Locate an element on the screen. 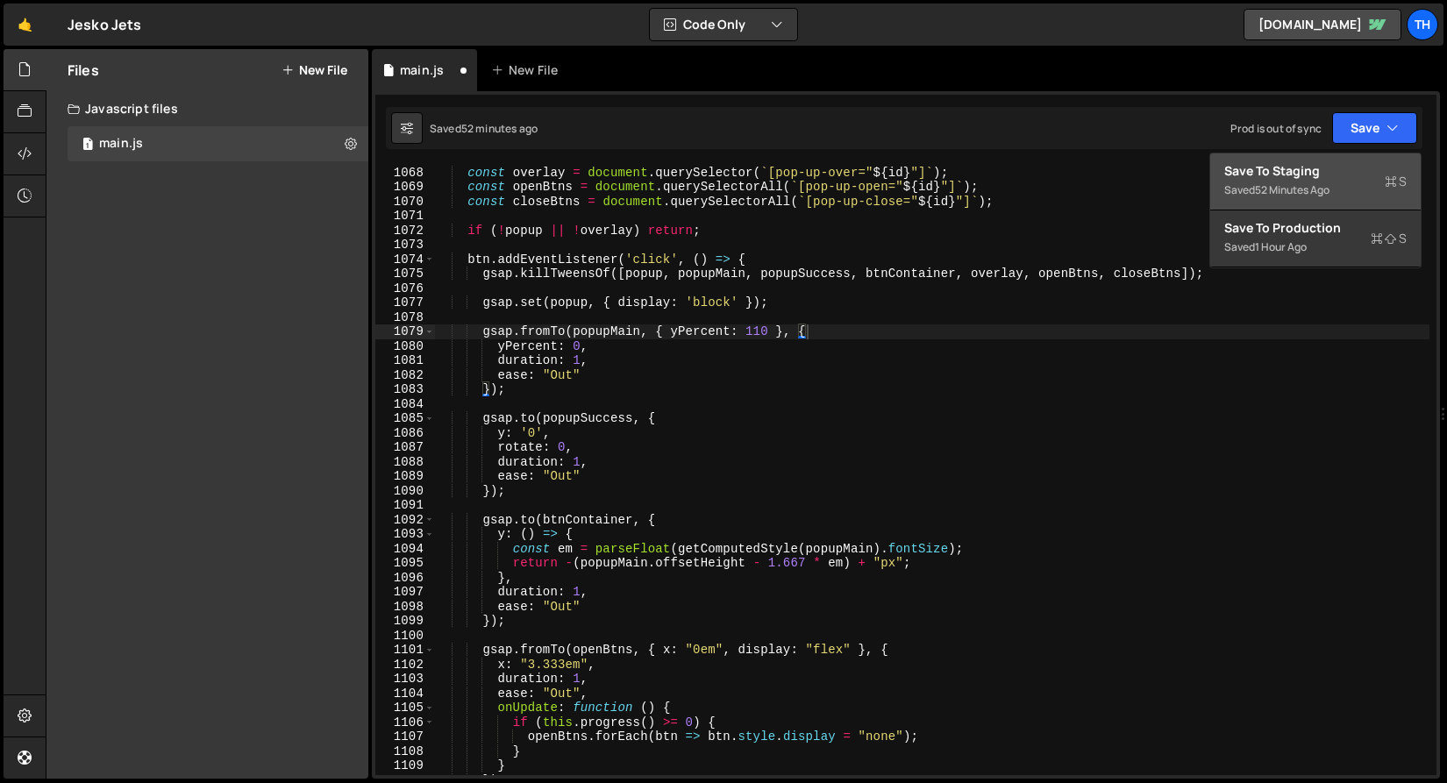 The height and width of the screenshot is (783, 1447). div: 1085 is located at coordinates (405, 418).